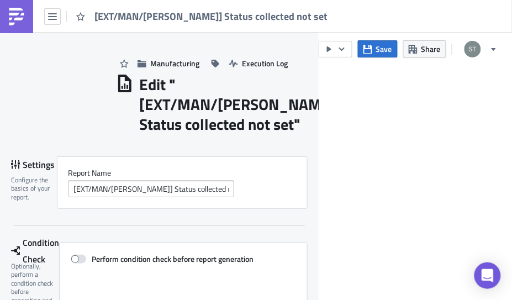 The height and width of the screenshot is (300, 512). What do you see at coordinates (172, 259) in the screenshot?
I see `strong: Perform condition check before report generation` at bounding box center [172, 259].